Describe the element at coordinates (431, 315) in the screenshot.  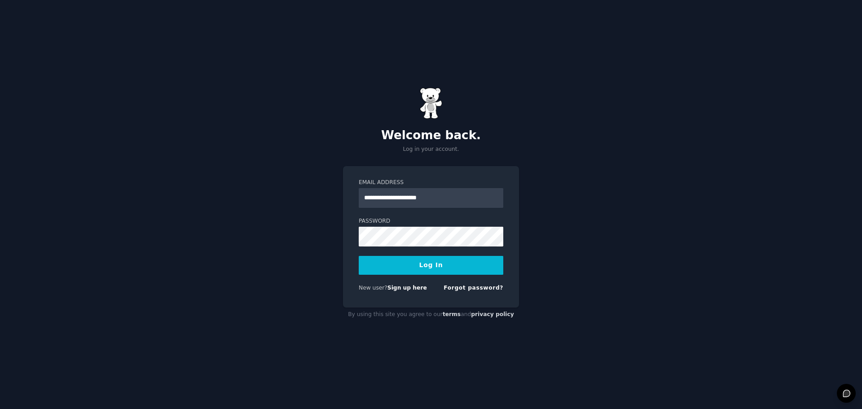
I see `div: By using this site you agree to our and` at that location.